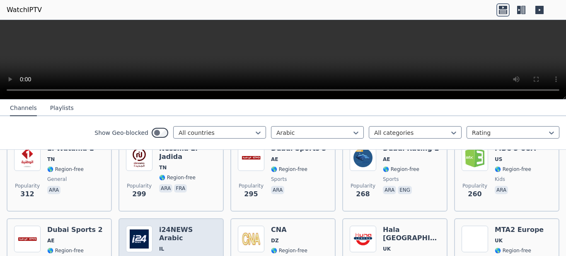 The height and width of the screenshot is (256, 566). Describe the element at coordinates (289, 229) in the screenshot. I see `h6: CNA` at that location.